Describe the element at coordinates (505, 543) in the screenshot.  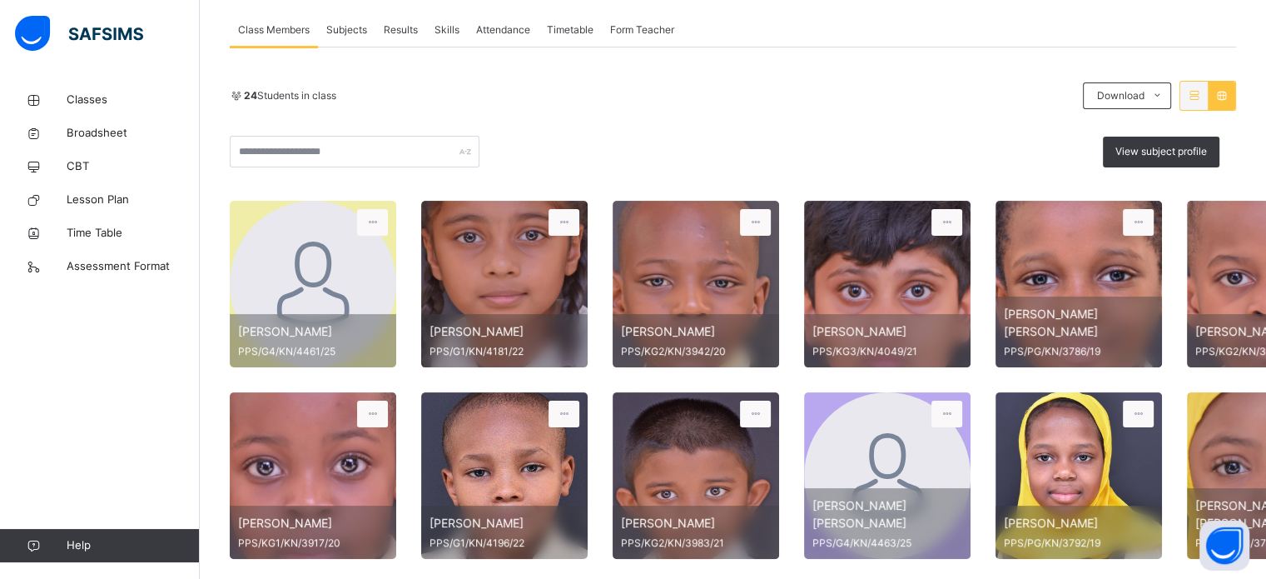
I see `span: PPS/G1/KN/4196/22` at that location.